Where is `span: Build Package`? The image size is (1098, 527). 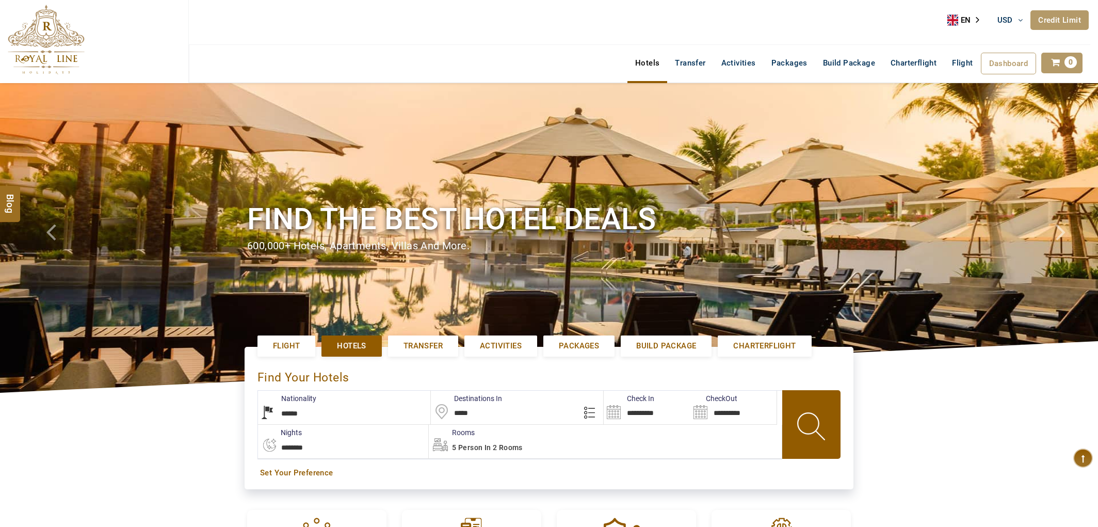 span: Build Package is located at coordinates (666, 346).